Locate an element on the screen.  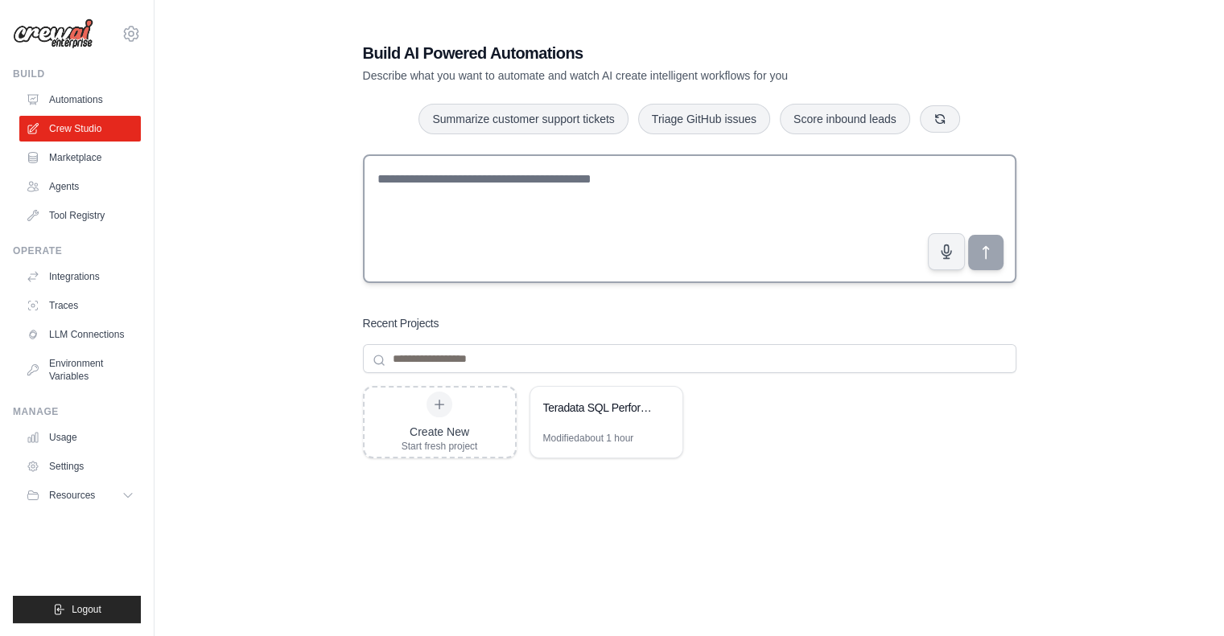
div: Modified about 1 hour is located at coordinates (588, 438).